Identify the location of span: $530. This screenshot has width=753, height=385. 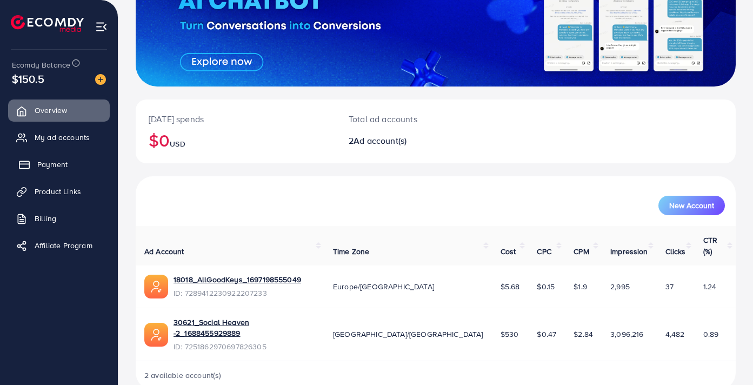
(510, 334).